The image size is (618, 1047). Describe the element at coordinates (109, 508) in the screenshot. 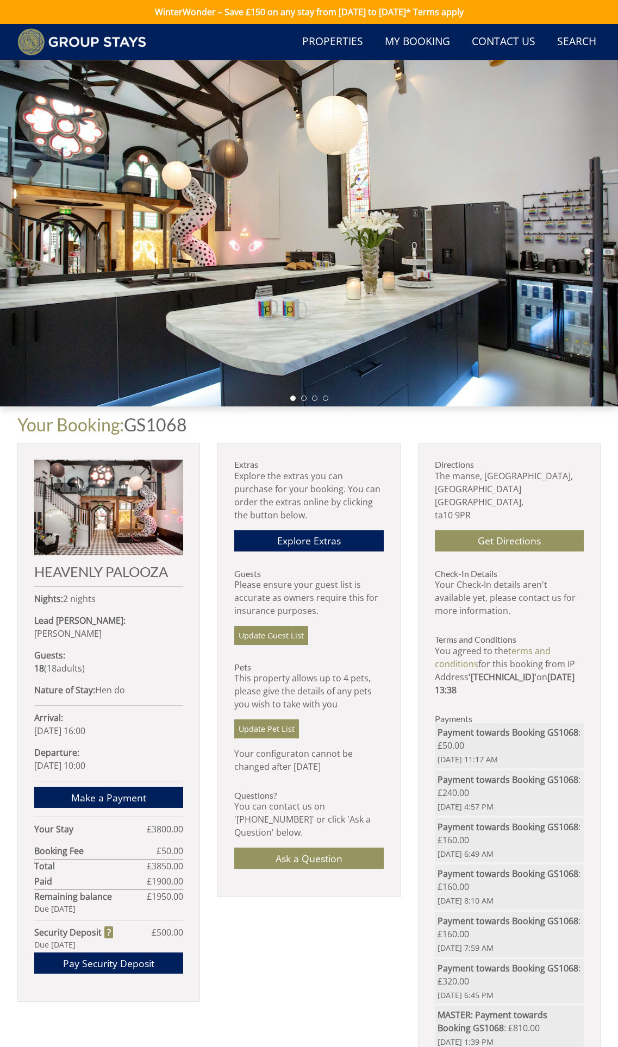

I see `img: An image of 'HEAVENLY PALOOZA'` at that location.